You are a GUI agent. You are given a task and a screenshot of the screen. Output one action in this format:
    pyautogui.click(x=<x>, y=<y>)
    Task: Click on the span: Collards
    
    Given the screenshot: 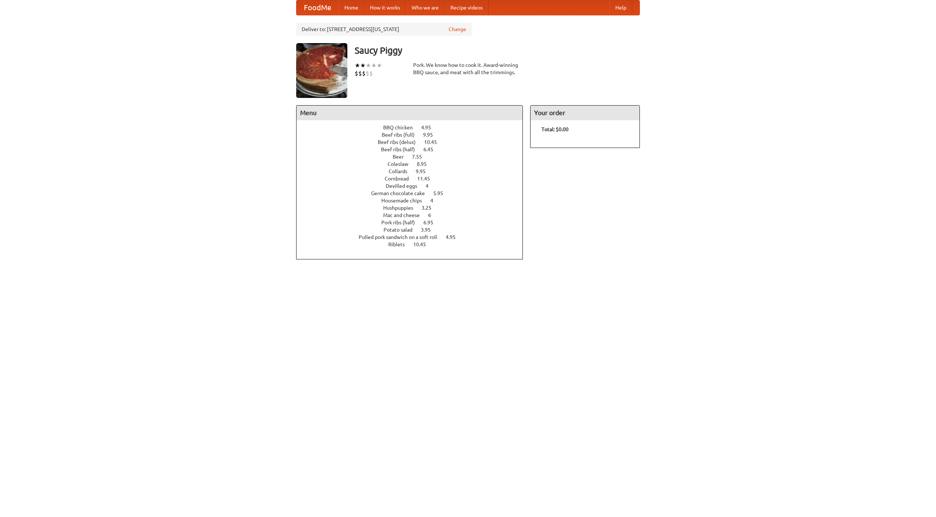 What is the action you would take?
    pyautogui.click(x=402, y=172)
    